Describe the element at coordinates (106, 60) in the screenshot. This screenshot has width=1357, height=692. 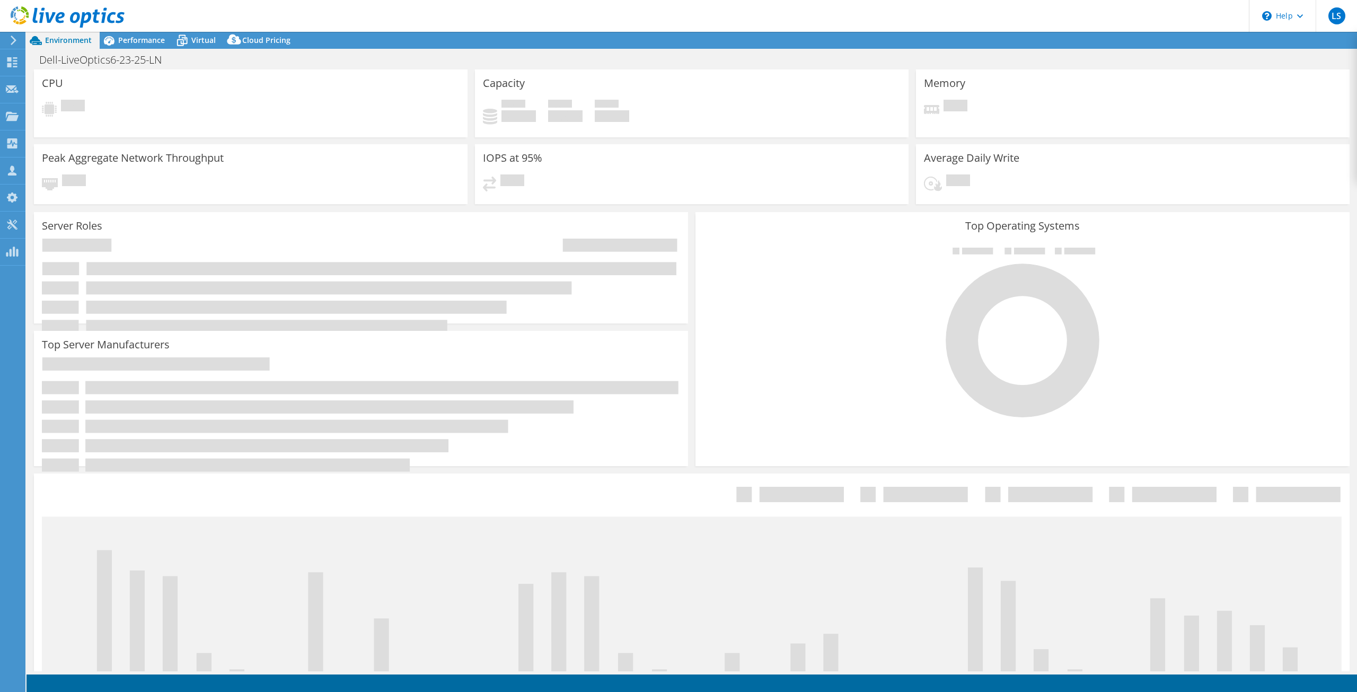
I see `h1: Dell-LiveOptics6-23-25-LN` at that location.